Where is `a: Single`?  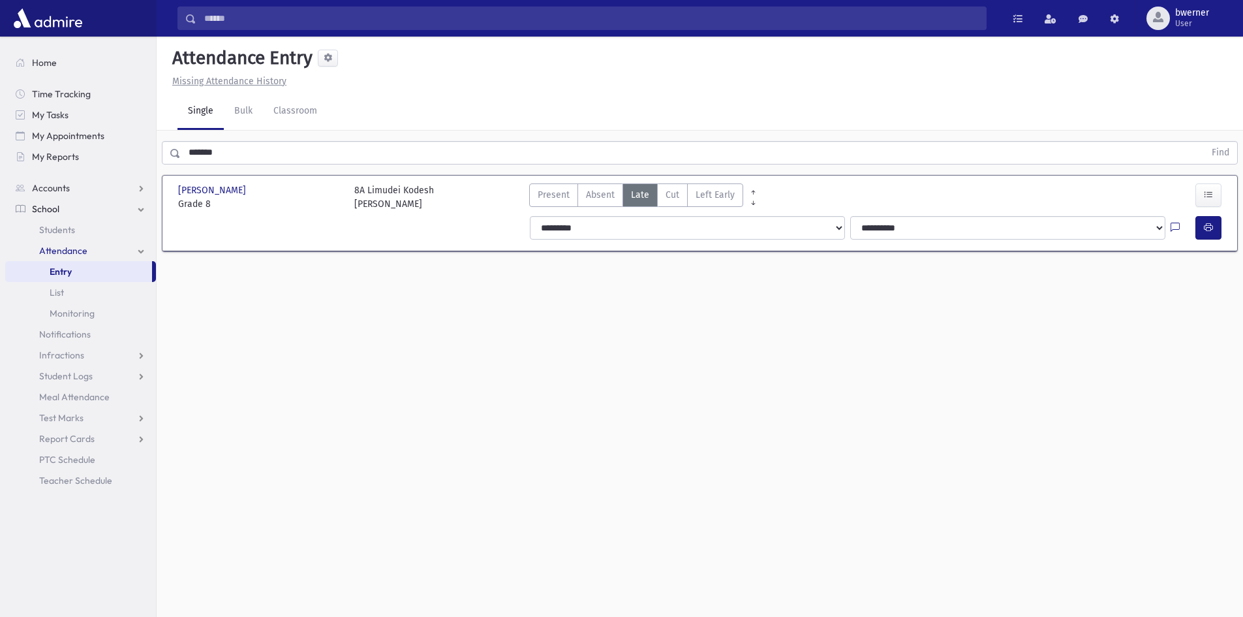
a: Single is located at coordinates (200, 112).